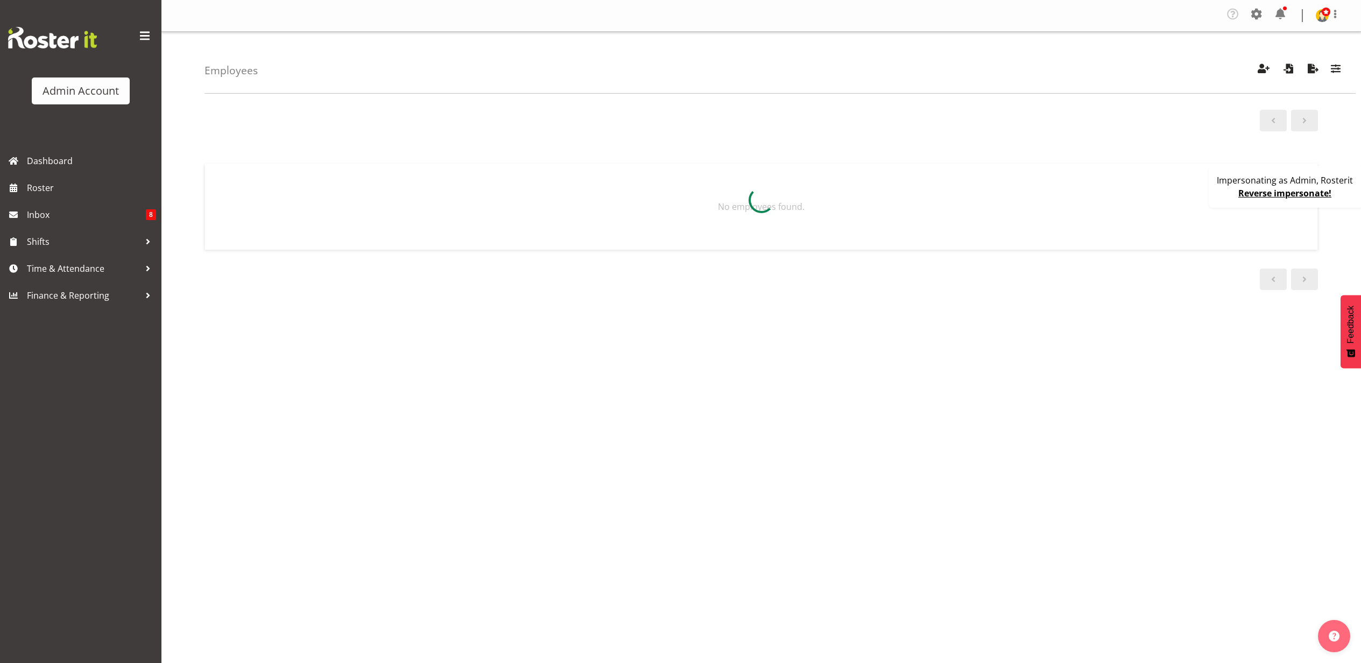 This screenshot has height=663, width=1361. What do you see at coordinates (83, 295) in the screenshot?
I see `span: Finance & Reporting` at bounding box center [83, 295].